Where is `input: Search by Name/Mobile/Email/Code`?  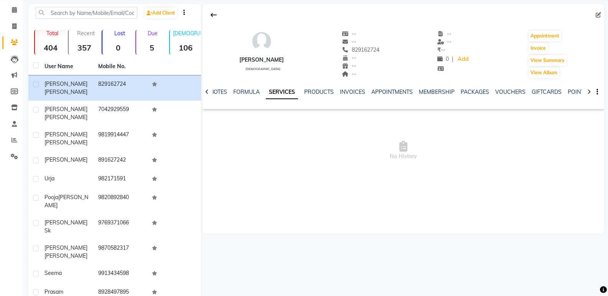 input: Search by Name/Mobile/Email/Code is located at coordinates (86, 13).